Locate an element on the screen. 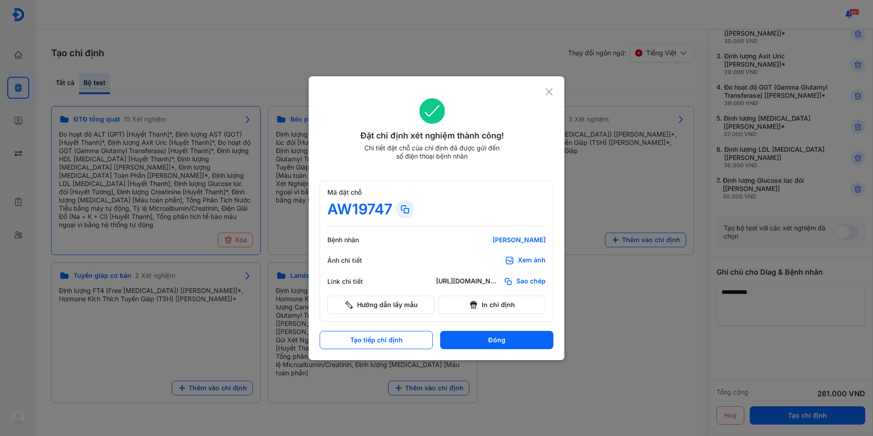 The image size is (873, 436). button: Tạo tiếp chỉ định is located at coordinates (376, 340).